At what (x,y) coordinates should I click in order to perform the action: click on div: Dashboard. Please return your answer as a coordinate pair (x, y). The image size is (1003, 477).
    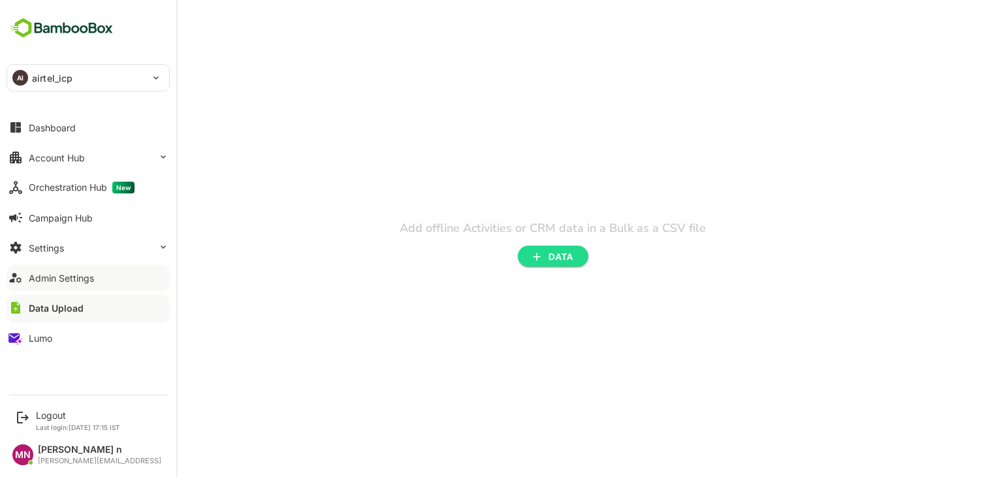
    Looking at the image, I should click on (52, 127).